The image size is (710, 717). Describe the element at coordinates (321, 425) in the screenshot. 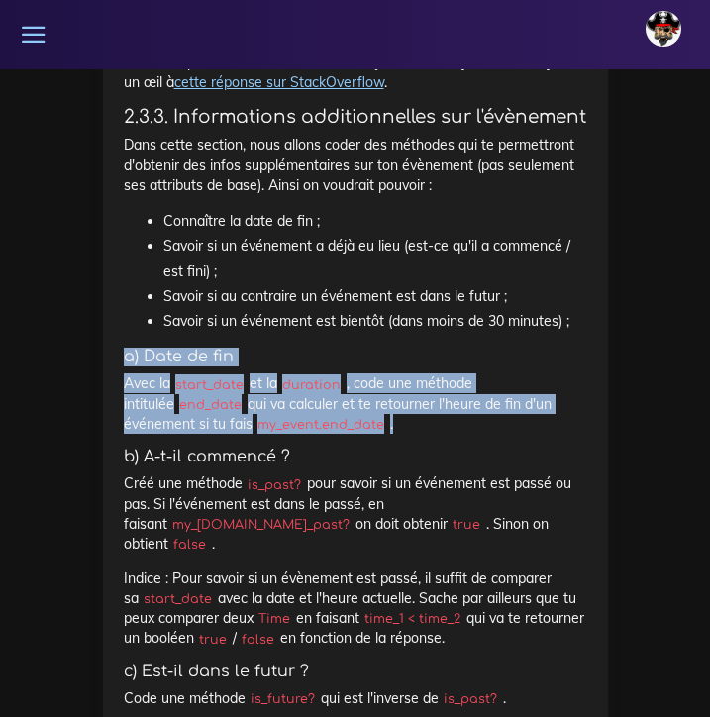

I see `code: my_event.end_date` at that location.